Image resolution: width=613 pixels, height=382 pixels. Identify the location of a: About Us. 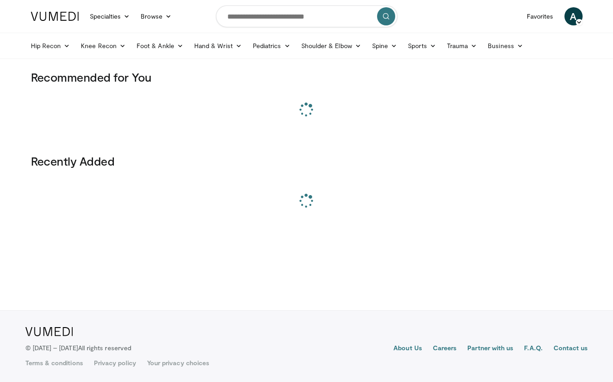
(407, 349).